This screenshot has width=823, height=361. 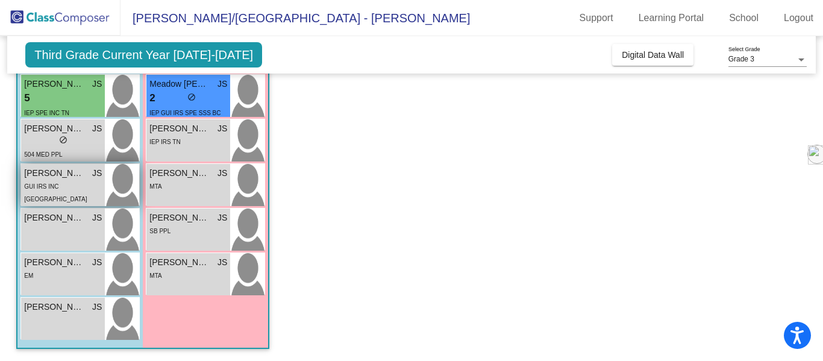 What do you see at coordinates (652, 55) in the screenshot?
I see `span: Digital Data Wall` at bounding box center [652, 55].